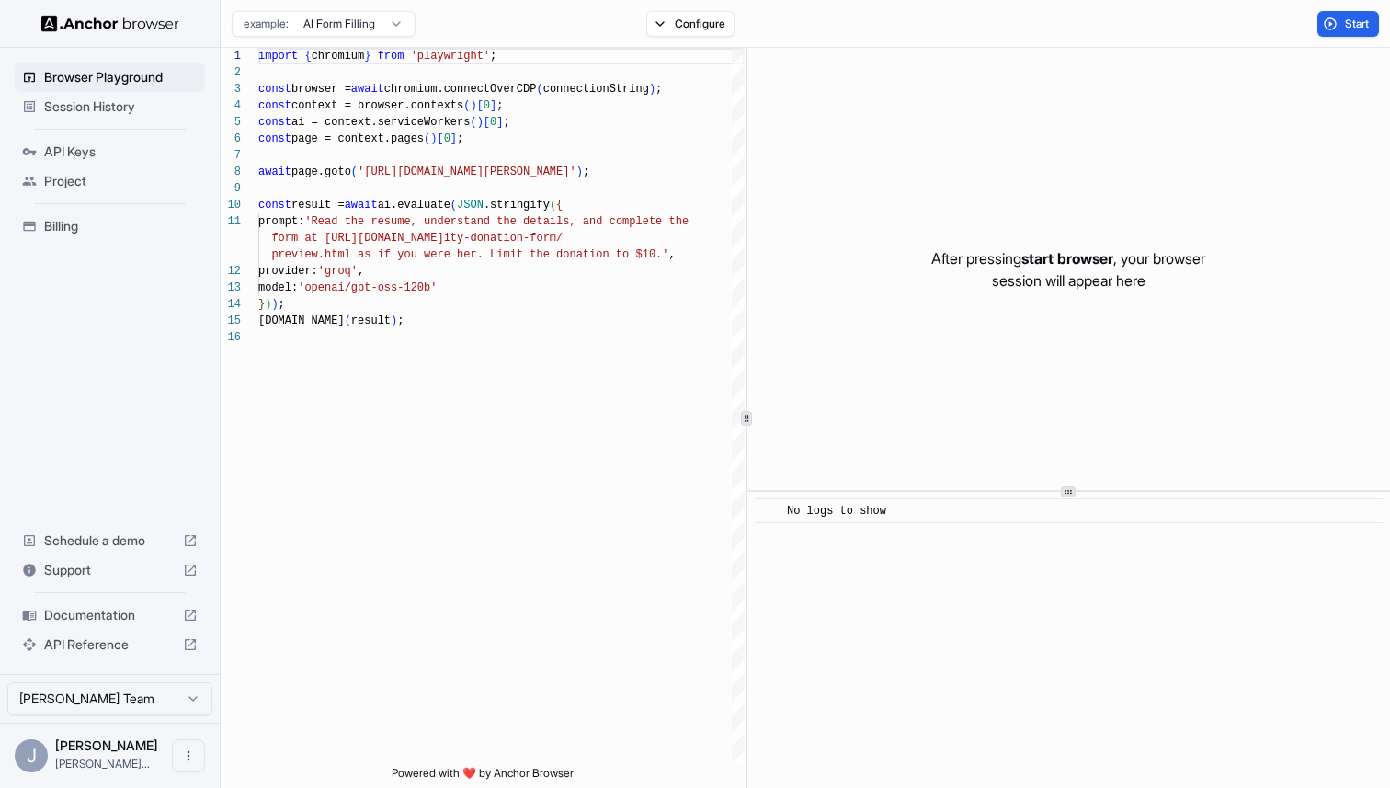 Image resolution: width=1390 pixels, height=788 pixels. What do you see at coordinates (107, 745) in the screenshot?
I see `span: John Marbach` at bounding box center [107, 745].